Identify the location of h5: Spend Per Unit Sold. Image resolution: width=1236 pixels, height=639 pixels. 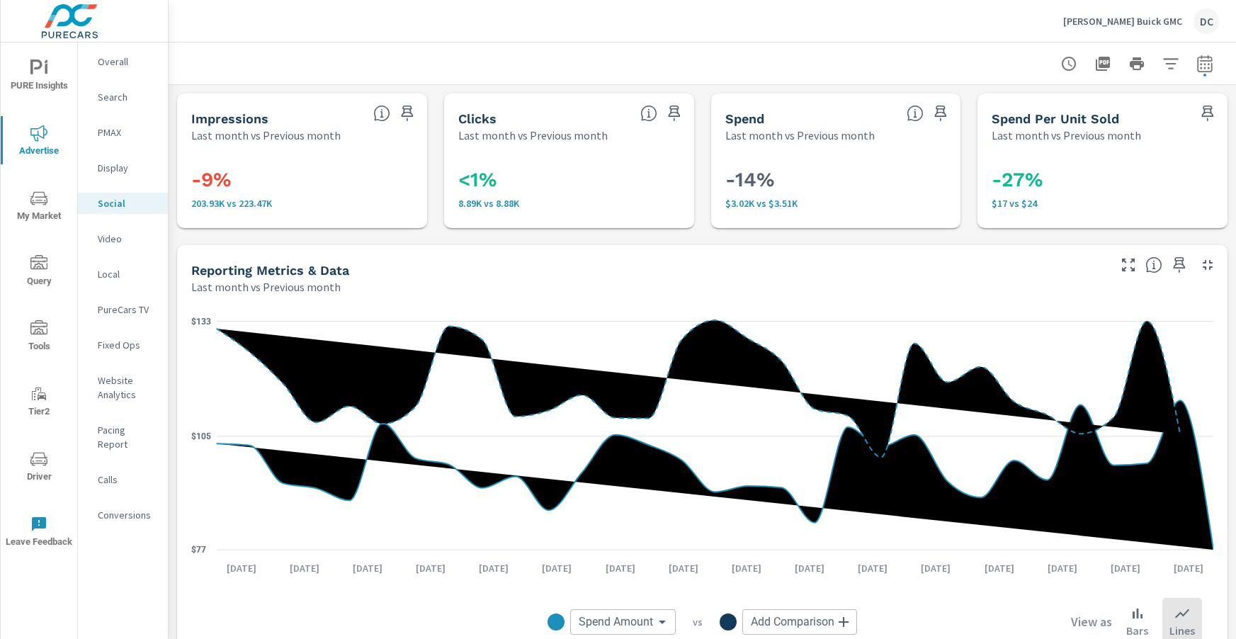
(1055, 118).